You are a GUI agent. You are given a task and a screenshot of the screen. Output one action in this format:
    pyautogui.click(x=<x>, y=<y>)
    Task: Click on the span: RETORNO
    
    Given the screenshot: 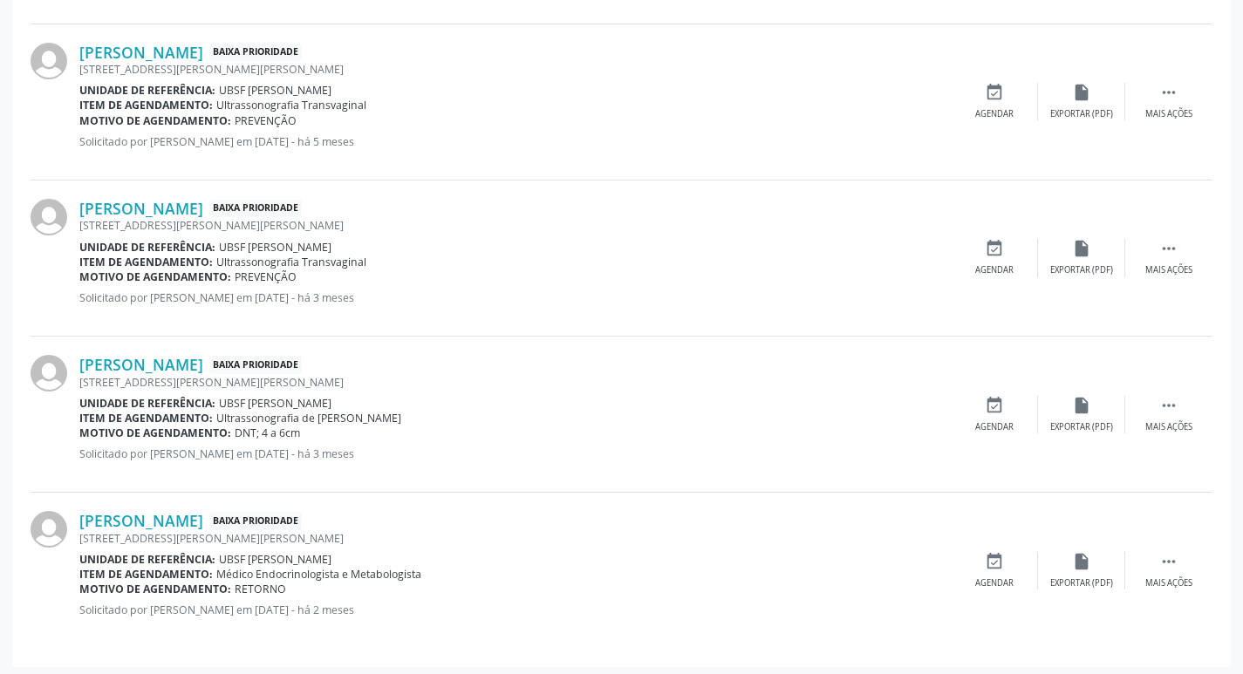 What is the action you would take?
    pyautogui.click(x=260, y=589)
    